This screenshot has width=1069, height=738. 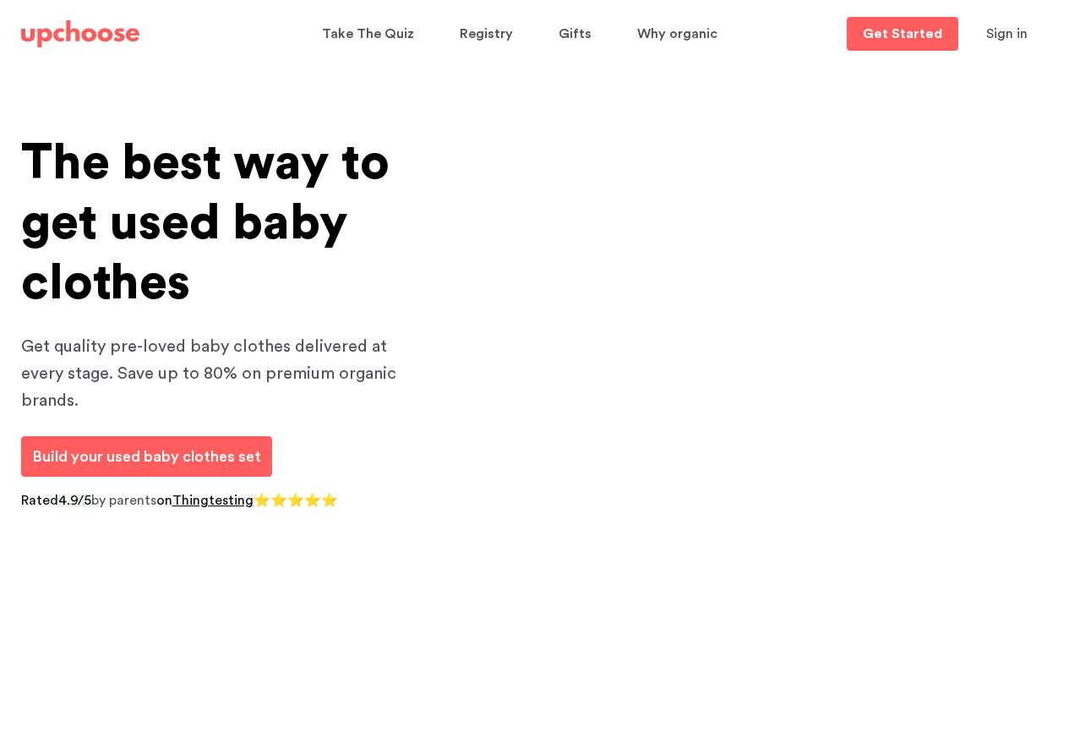 What do you see at coordinates (368, 34) in the screenshot?
I see `p: Take The Quiz` at bounding box center [368, 34].